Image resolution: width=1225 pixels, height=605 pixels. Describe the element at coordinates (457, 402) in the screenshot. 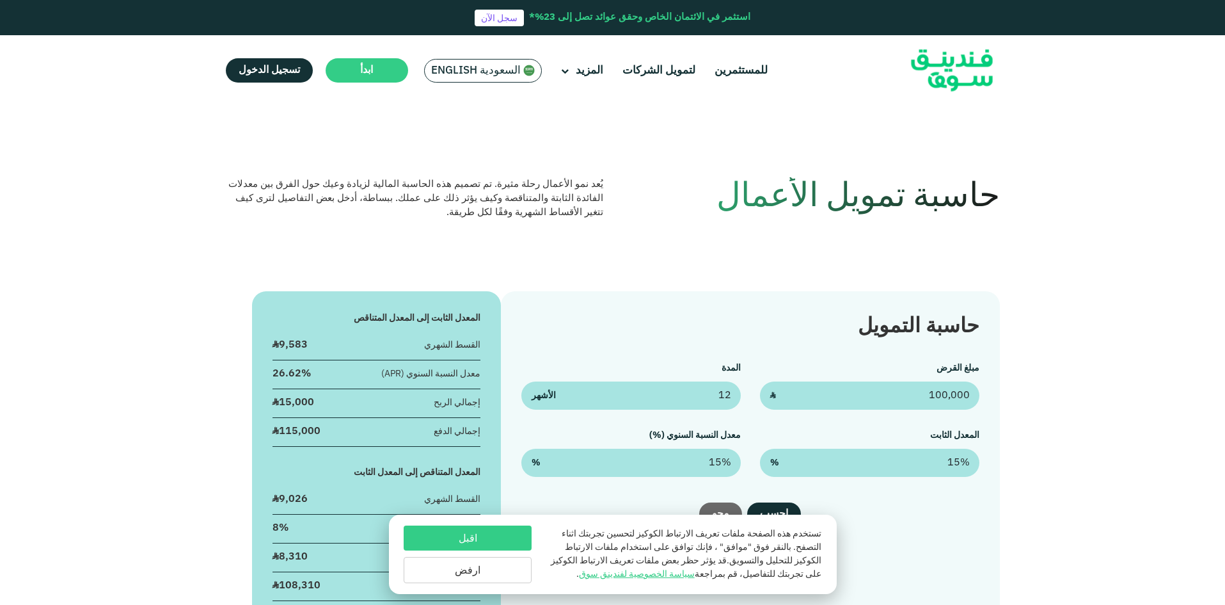

I see `div: إجمالي الربح` at that location.